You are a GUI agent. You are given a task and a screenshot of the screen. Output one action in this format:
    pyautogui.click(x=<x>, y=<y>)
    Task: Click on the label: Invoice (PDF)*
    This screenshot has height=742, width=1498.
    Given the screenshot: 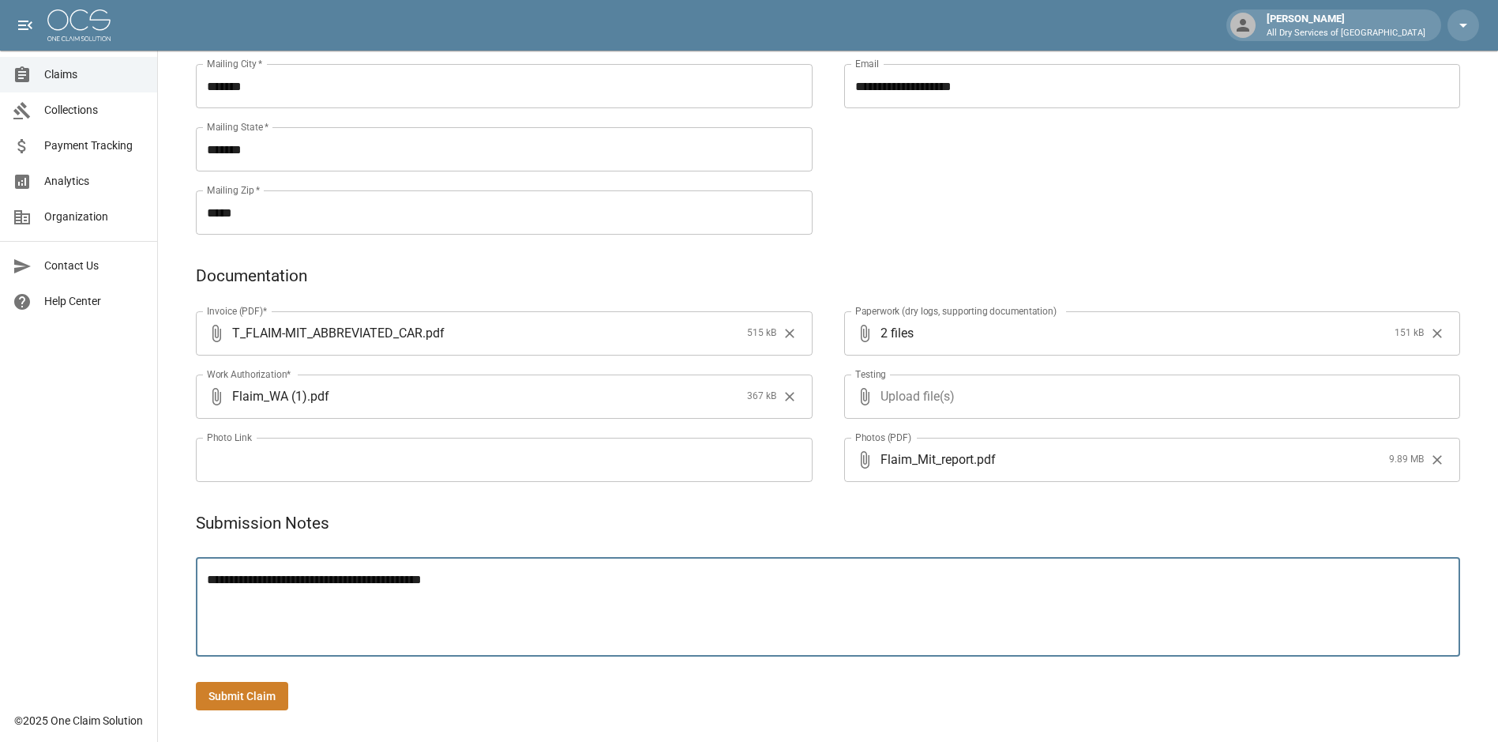 What is the action you would take?
    pyautogui.click(x=237, y=310)
    